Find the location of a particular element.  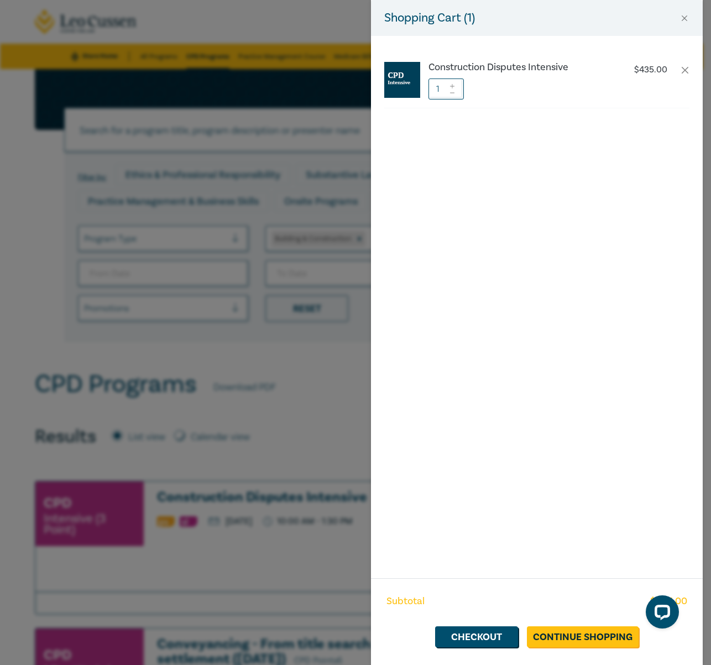

a: Construction Disputes Intensive is located at coordinates (520, 67).